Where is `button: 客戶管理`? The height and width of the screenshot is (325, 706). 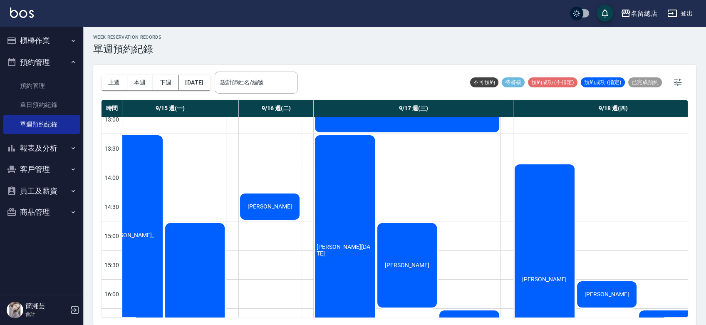 button: 客戶管理 is located at coordinates (42, 169).